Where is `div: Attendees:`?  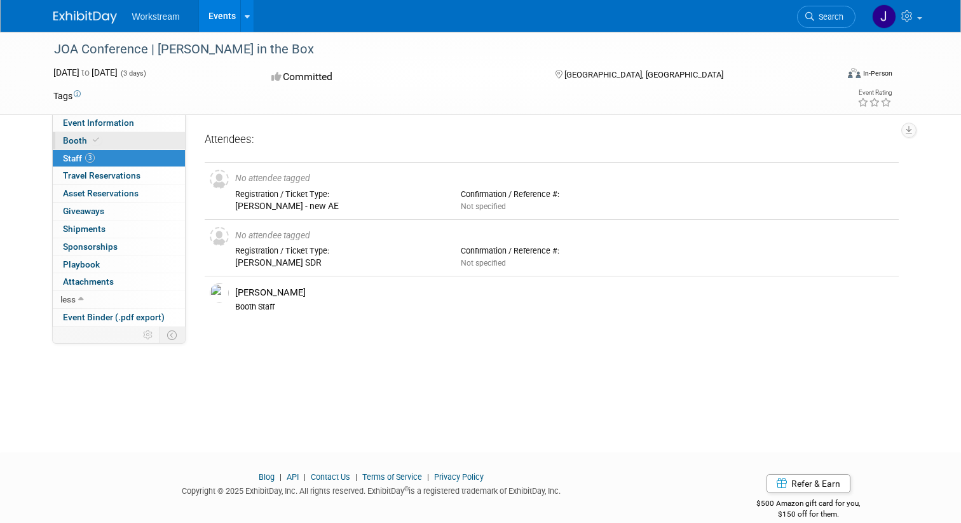
div: Attendees: is located at coordinates (551, 140).